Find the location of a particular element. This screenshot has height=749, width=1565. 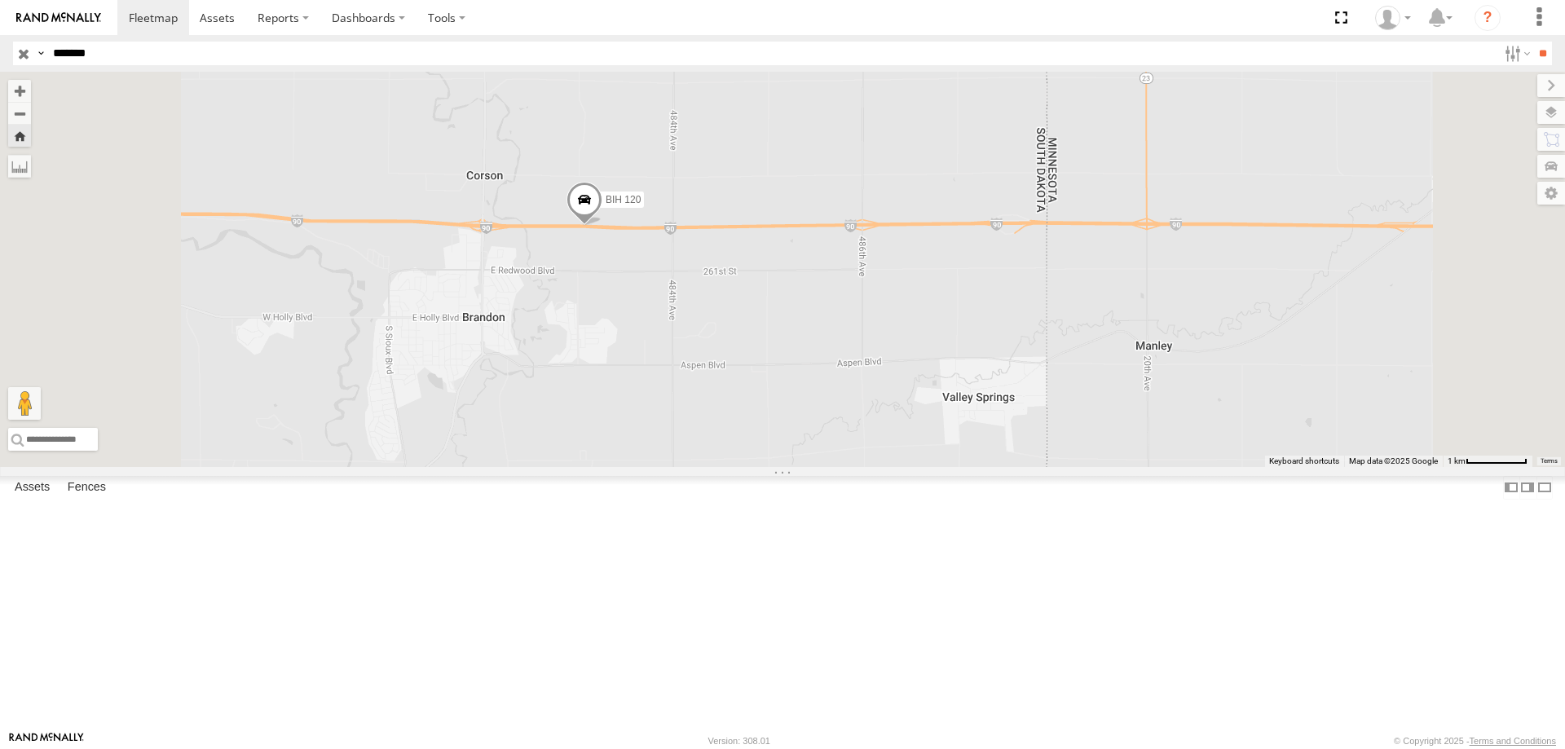

a: Terms and Conditions is located at coordinates (1513, 741).